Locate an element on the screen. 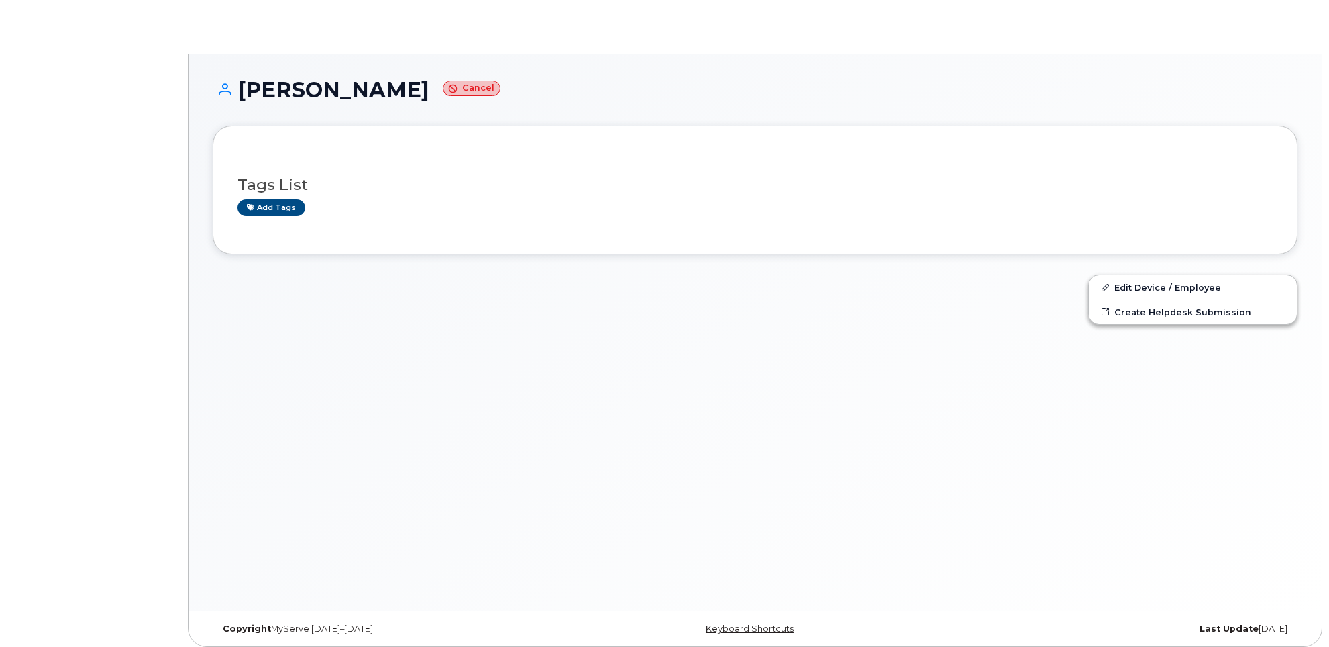 This screenshot has height=647, width=1329. strong: Last Update is located at coordinates (1229, 628).